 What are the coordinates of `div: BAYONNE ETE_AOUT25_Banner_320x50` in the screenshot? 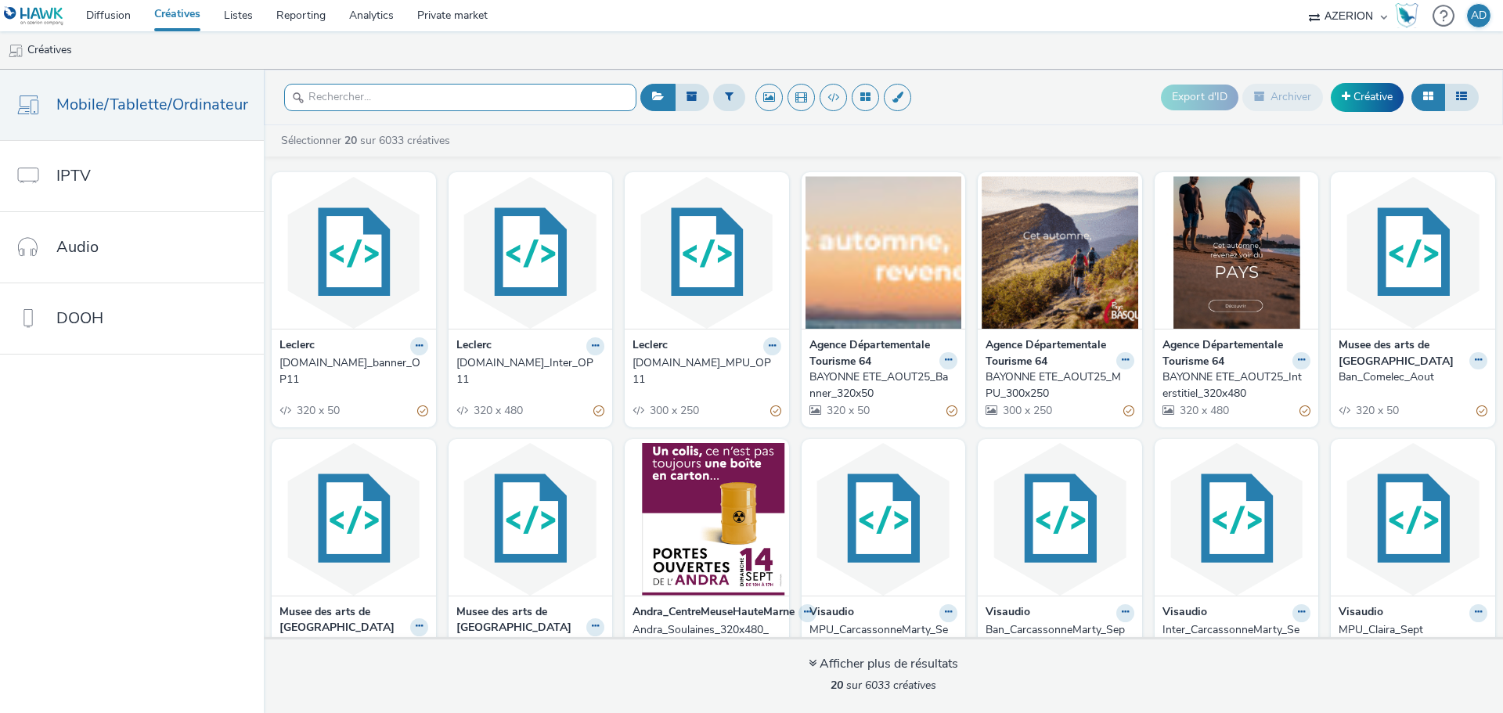 It's located at (881, 385).